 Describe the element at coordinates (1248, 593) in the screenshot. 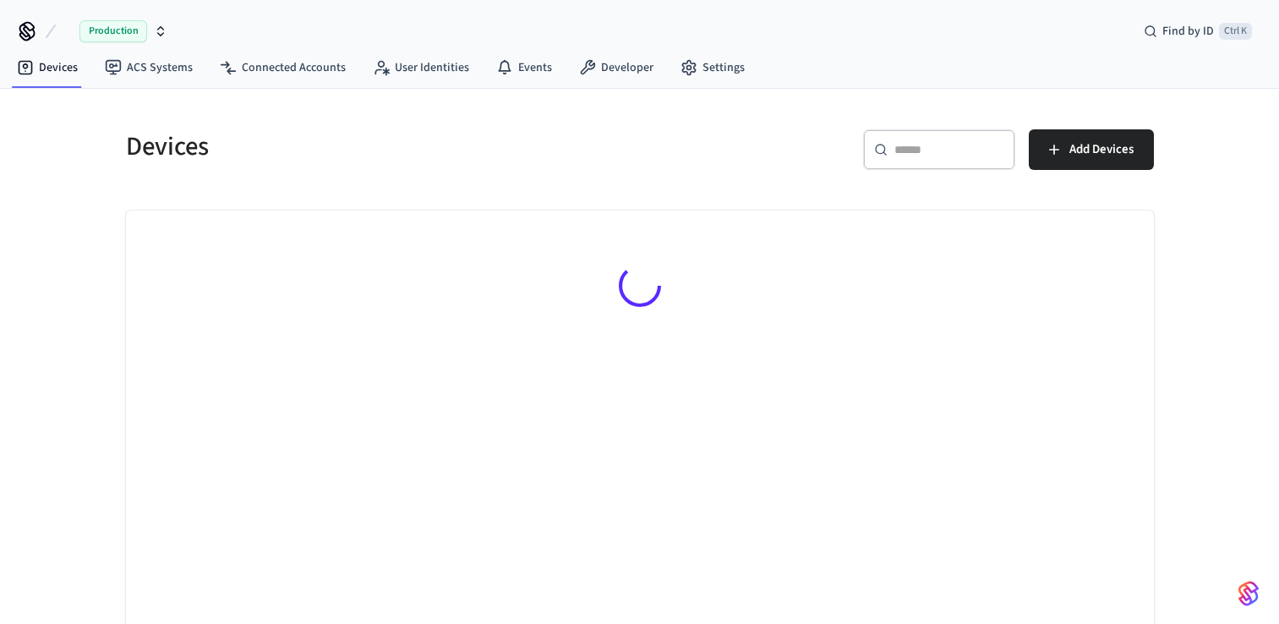

I see `img: SeamLogoGradient.69752ec5.svg` at that location.